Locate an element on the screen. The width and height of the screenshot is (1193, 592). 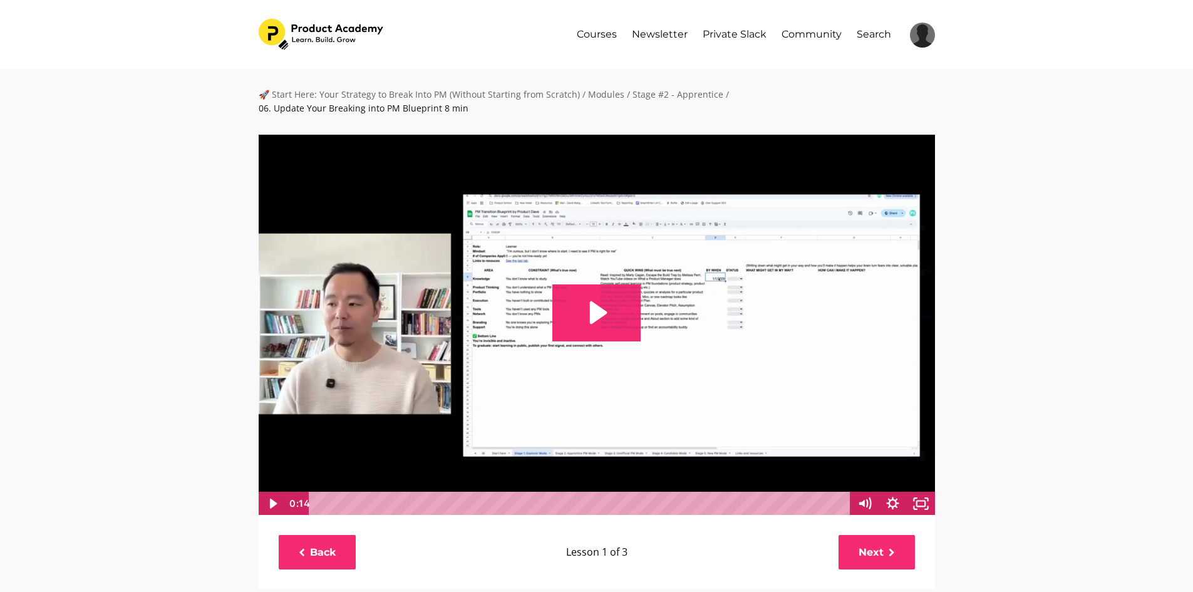
a: Search is located at coordinates (874, 34).